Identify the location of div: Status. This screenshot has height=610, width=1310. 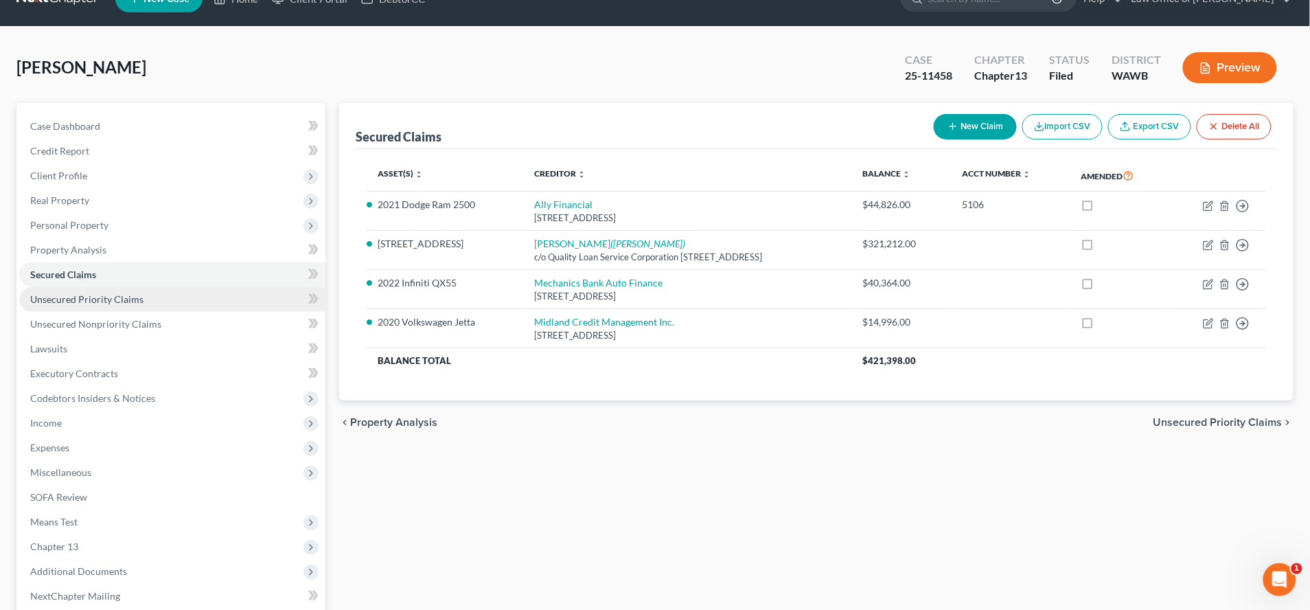
(1069, 60).